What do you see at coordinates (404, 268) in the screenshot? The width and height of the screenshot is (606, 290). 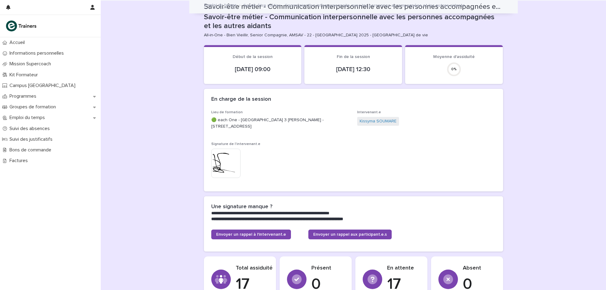 I see `p: En attente` at bounding box center [404, 268].